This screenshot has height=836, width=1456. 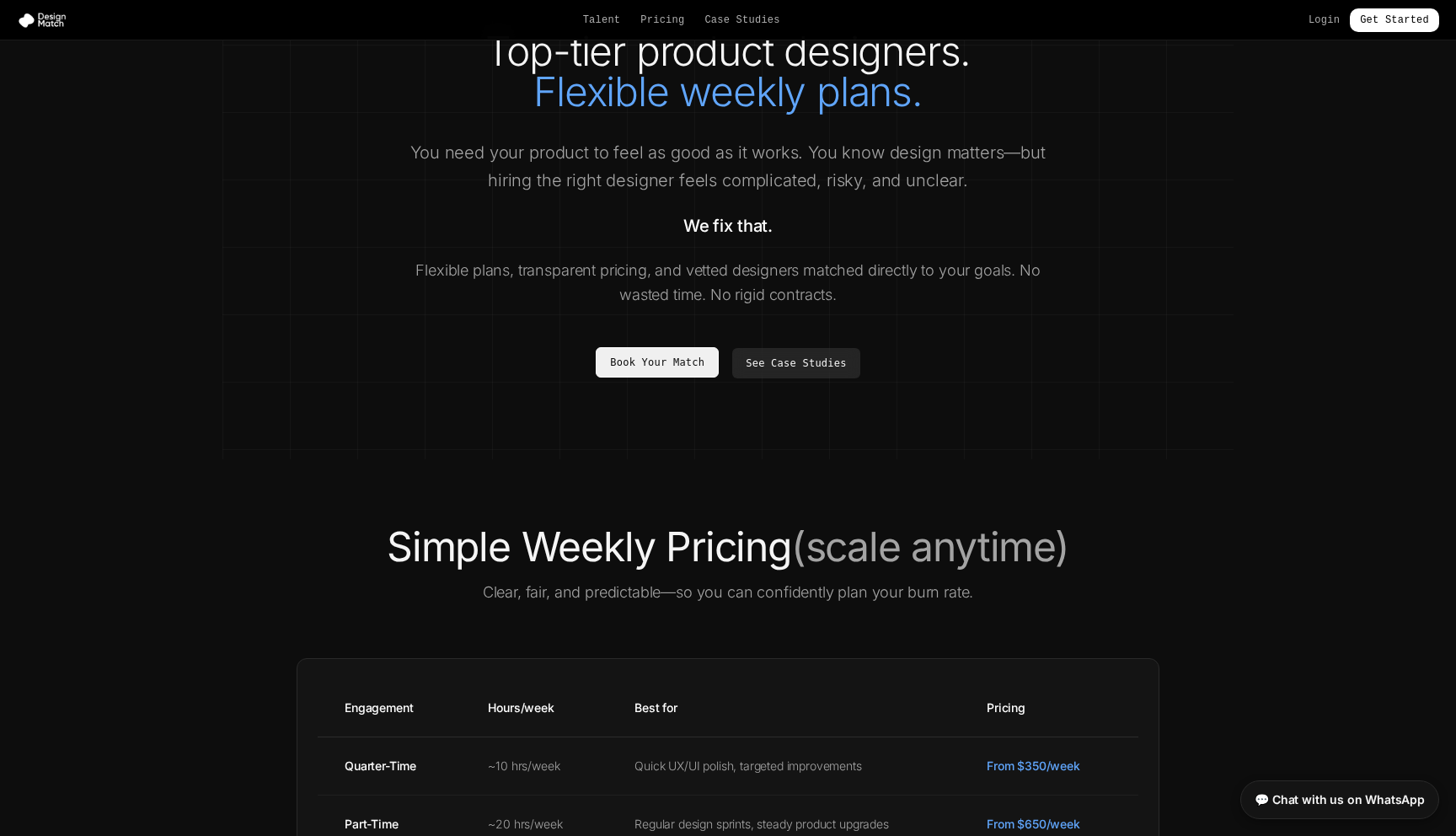 What do you see at coordinates (741, 21) in the screenshot?
I see `a: Case Studies` at bounding box center [741, 21].